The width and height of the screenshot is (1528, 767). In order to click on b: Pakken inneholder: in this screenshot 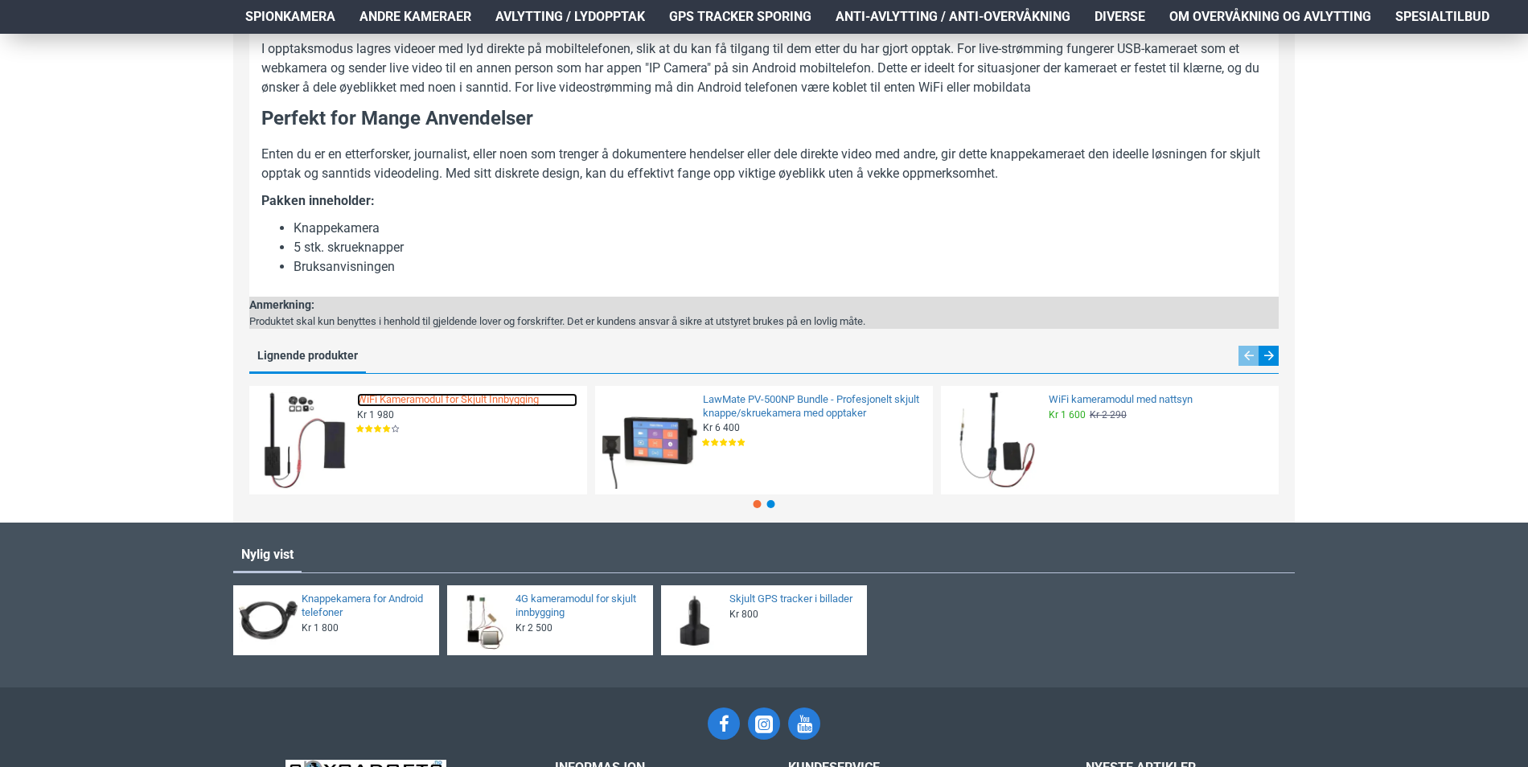, I will do `click(318, 200)`.